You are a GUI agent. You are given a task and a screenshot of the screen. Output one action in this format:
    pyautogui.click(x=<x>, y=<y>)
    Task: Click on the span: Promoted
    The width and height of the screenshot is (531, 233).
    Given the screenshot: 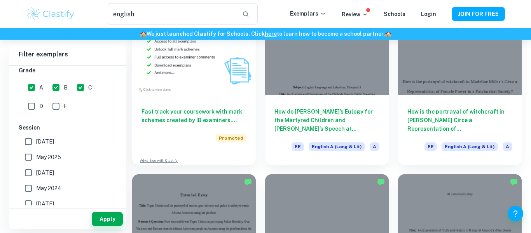 What is the action you would take?
    pyautogui.click(x=231, y=138)
    